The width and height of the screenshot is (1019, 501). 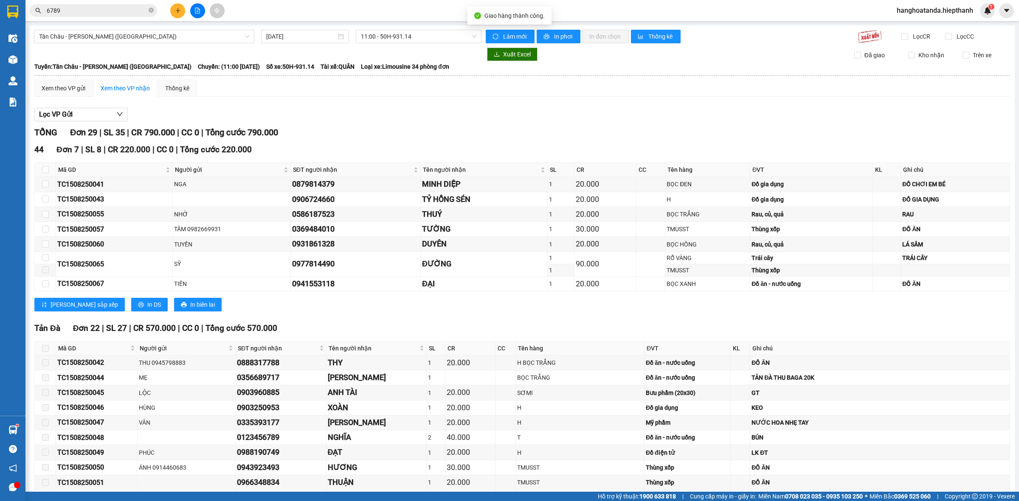 I want to click on div: Thống kê, so click(x=177, y=88).